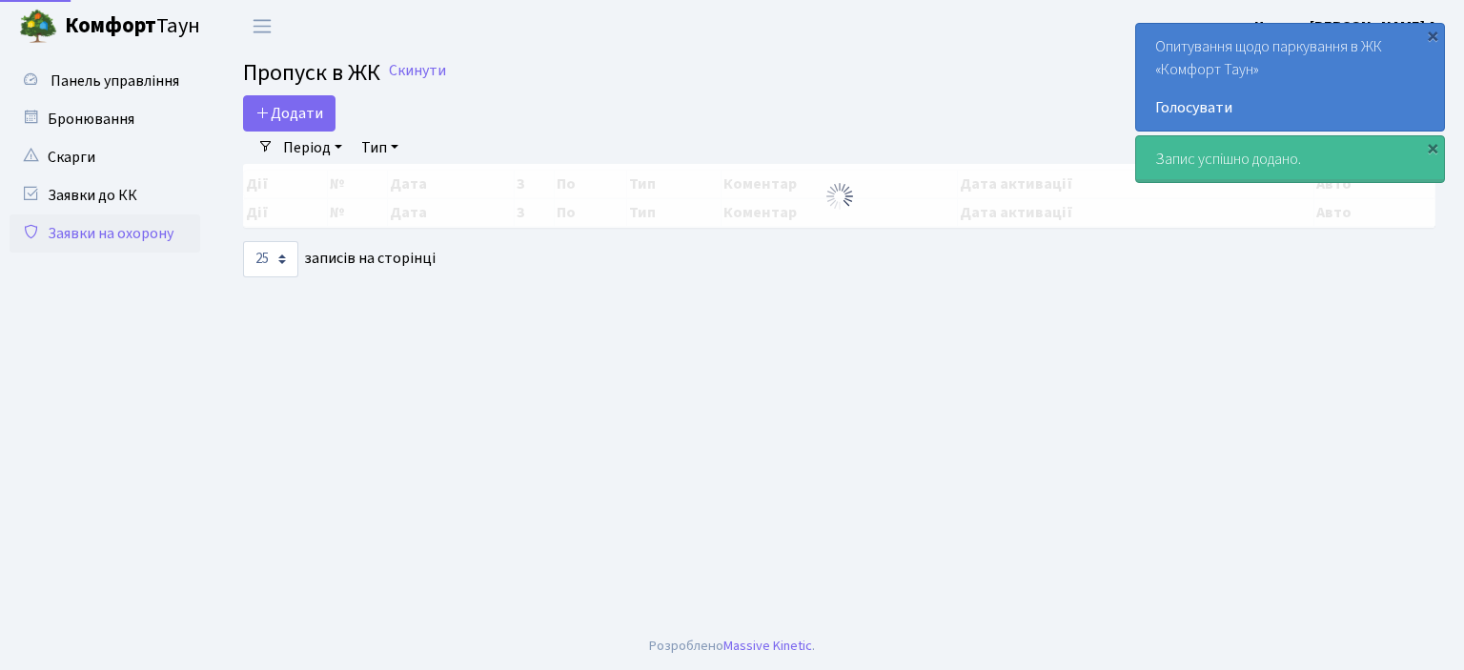 The height and width of the screenshot is (670, 1464). What do you see at coordinates (379, 148) in the screenshot?
I see `a: Тип` at bounding box center [379, 148].